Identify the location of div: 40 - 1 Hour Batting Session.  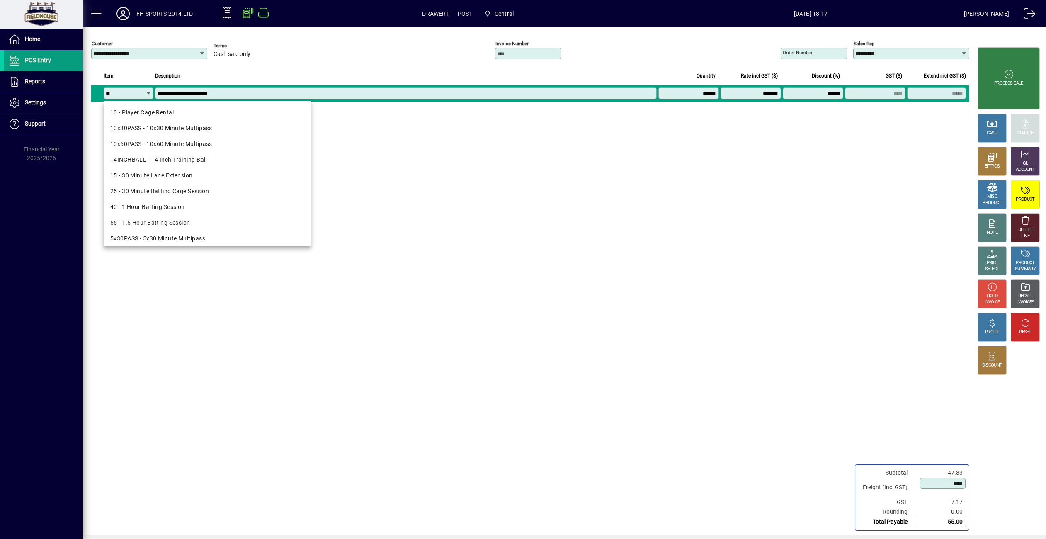
(207, 207).